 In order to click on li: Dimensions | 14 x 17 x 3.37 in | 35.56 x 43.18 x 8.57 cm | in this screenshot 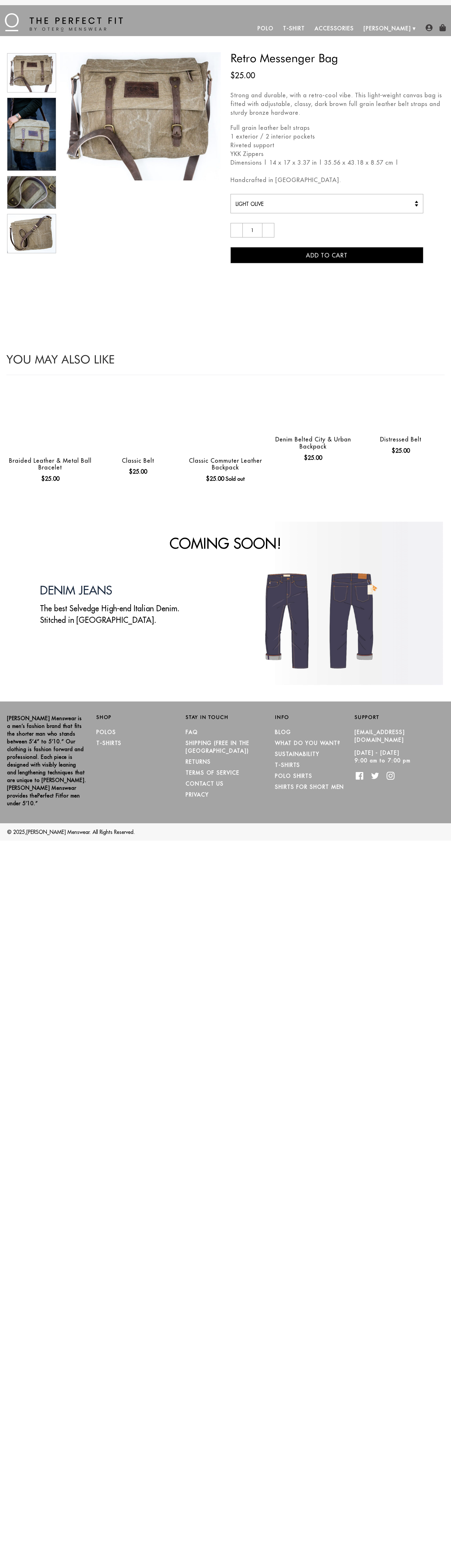, I will do `click(337, 162)`.